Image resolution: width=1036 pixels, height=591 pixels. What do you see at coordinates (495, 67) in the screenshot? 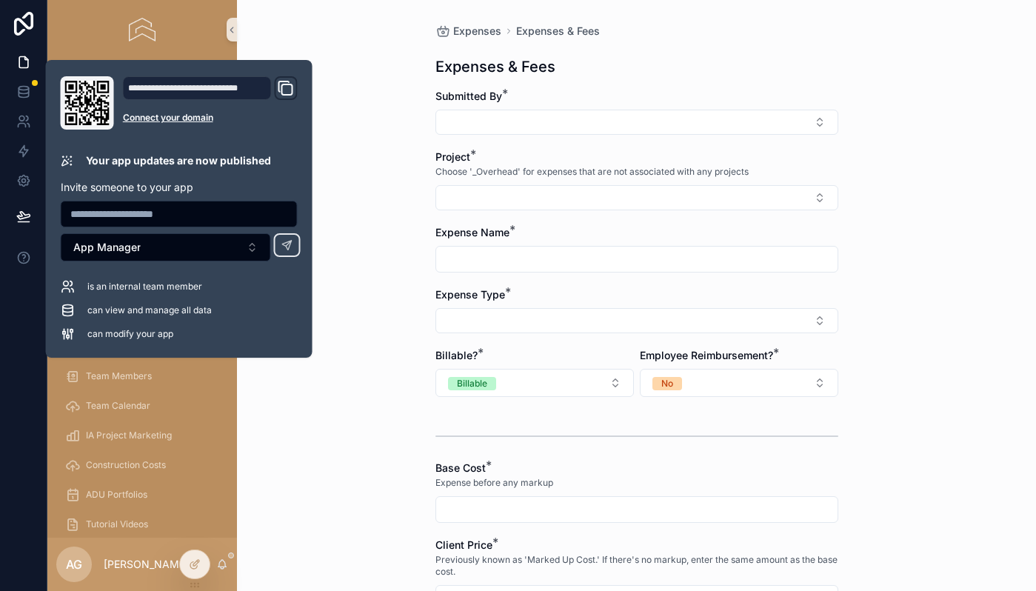
I see `h1: Expenses & Fees` at bounding box center [495, 67].